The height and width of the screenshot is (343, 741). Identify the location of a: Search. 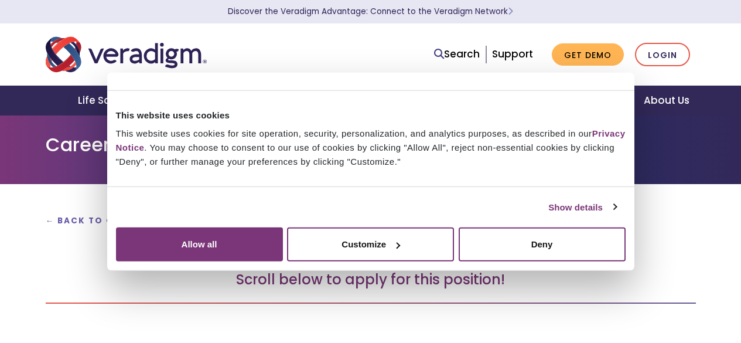
(457, 54).